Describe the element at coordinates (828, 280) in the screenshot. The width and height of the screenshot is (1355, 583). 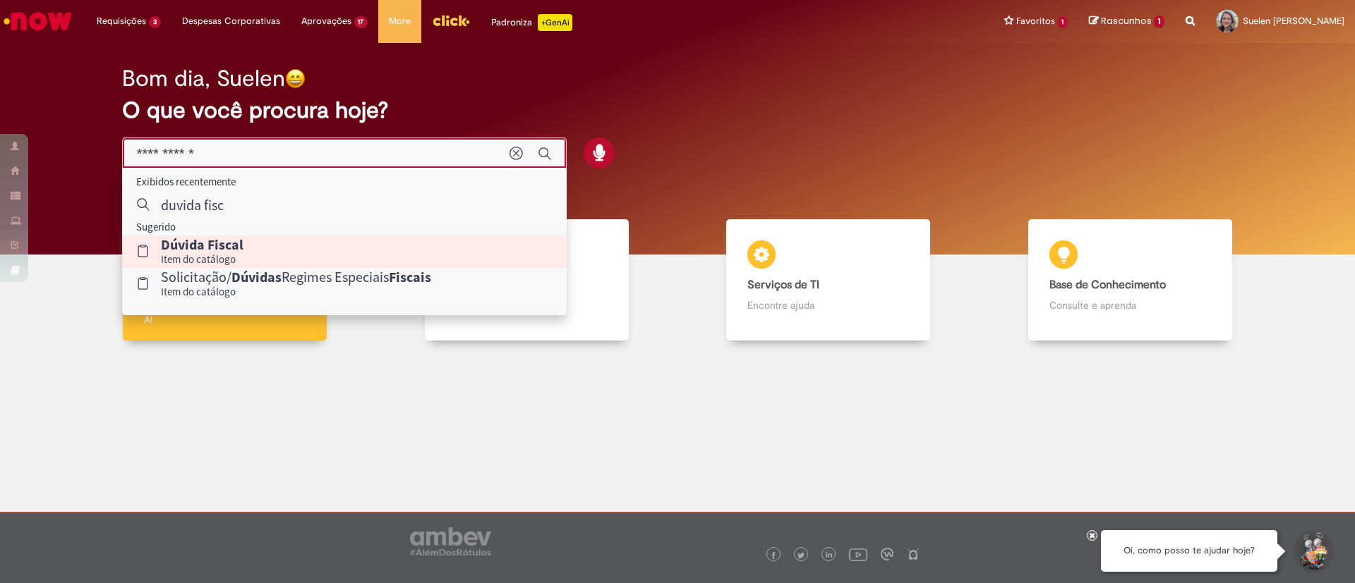
I see `a: Serviços de TI Encontre ajuda` at that location.